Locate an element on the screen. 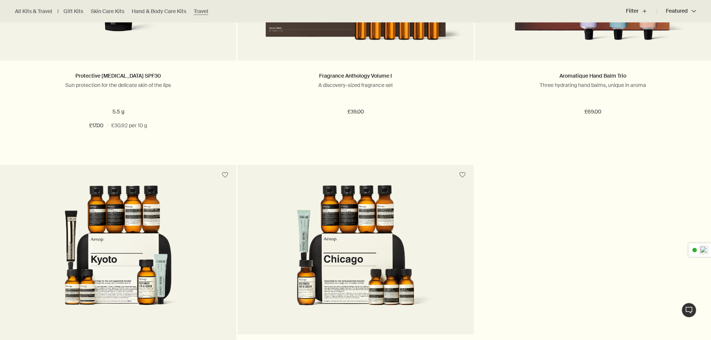 Image resolution: width=711 pixels, height=340 pixels. p: Sun protection for the delicate skin of the lips is located at coordinates (118, 85).